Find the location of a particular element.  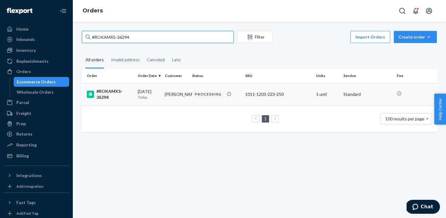

span: Help Center is located at coordinates (440, 109).